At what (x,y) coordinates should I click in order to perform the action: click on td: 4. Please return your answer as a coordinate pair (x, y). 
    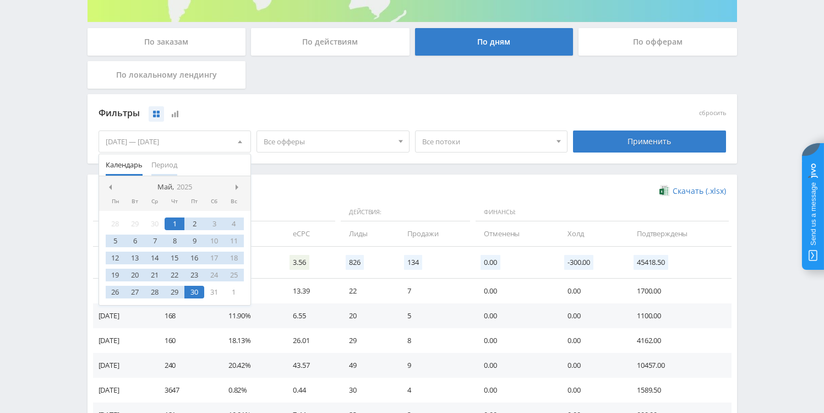
    Looking at the image, I should click on (434, 390).